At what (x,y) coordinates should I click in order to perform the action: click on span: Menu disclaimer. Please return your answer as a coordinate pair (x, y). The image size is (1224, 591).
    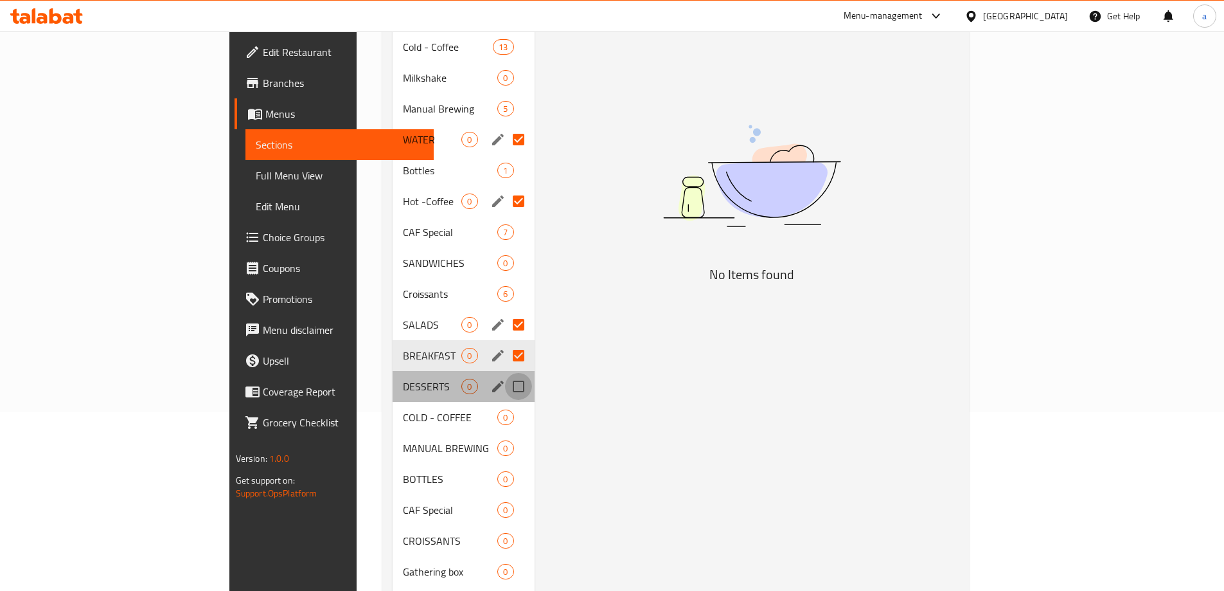
    Looking at the image, I should click on (343, 330).